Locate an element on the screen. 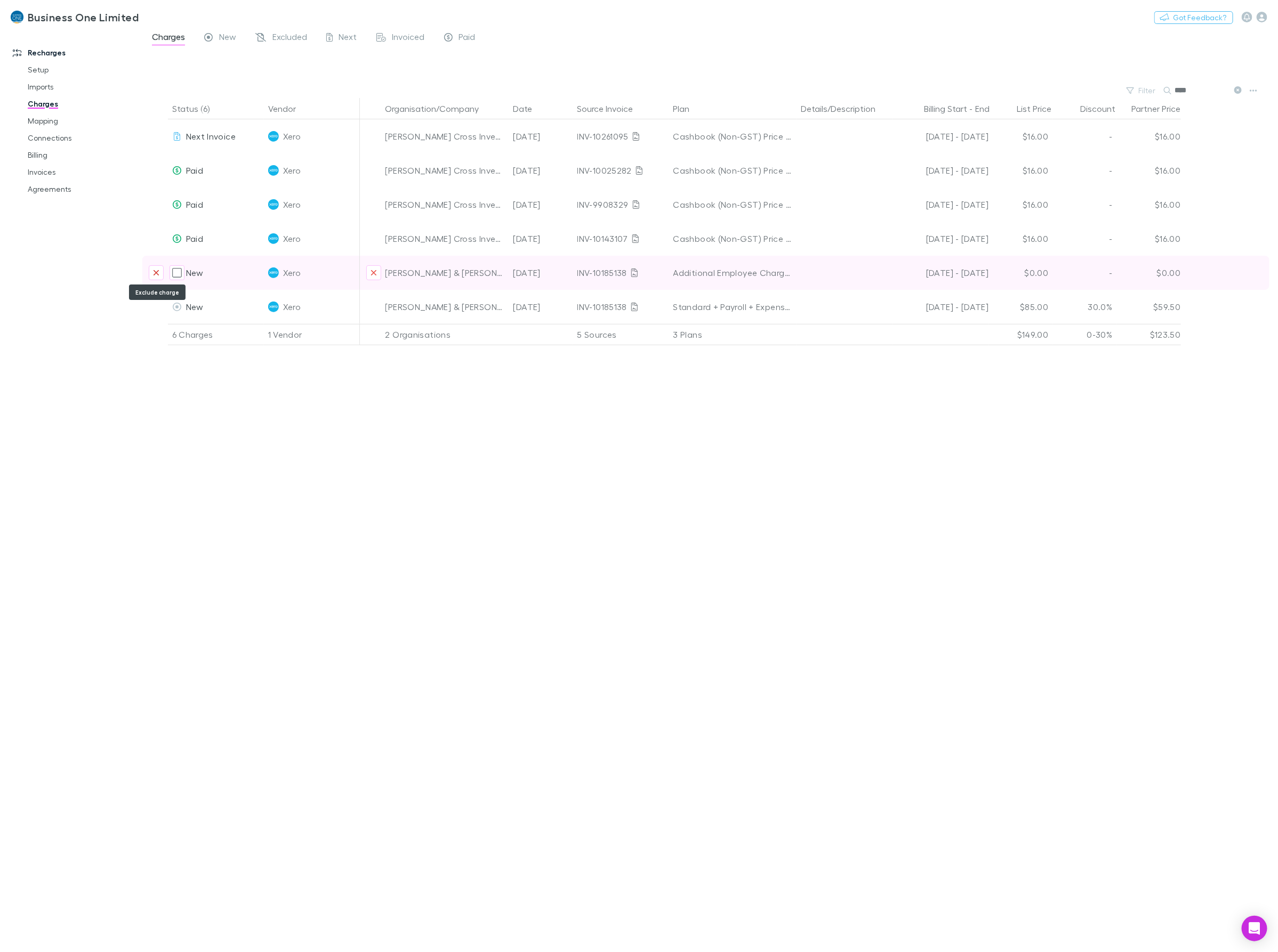  h3: Business One Limited is located at coordinates (83, 17).